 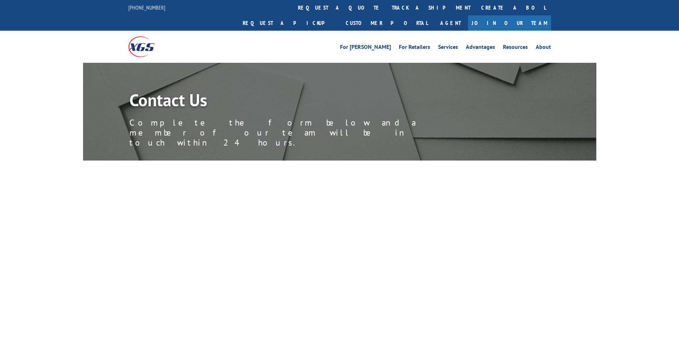 I want to click on a: Advantages, so click(x=480, y=48).